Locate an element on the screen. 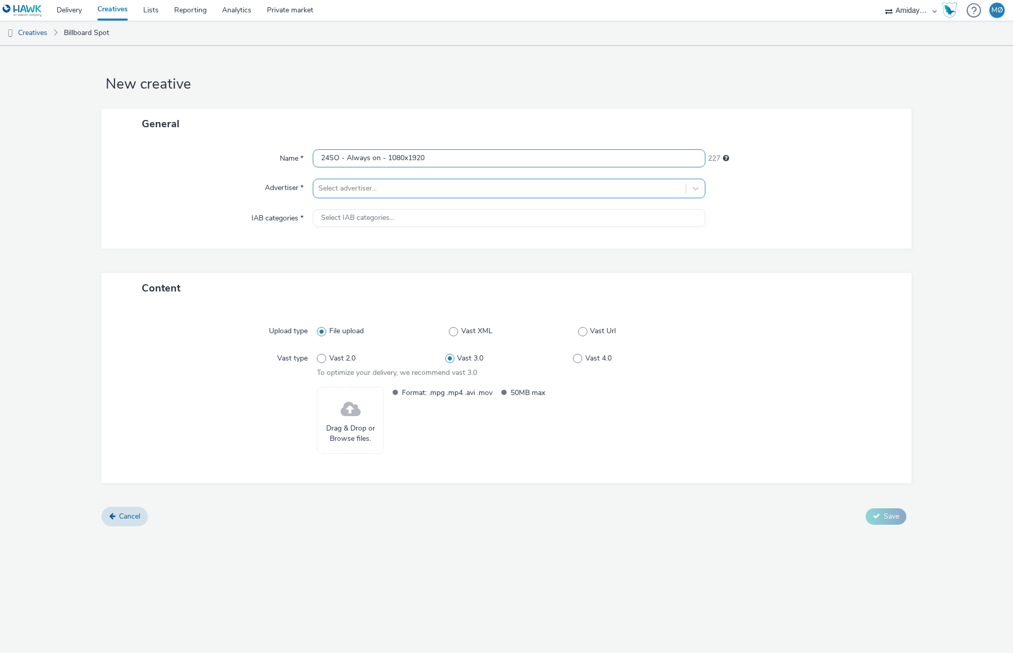 Image resolution: width=1013 pixels, height=653 pixels. span: Format: .mpg .mp4 .avi .mov is located at coordinates (447, 393).